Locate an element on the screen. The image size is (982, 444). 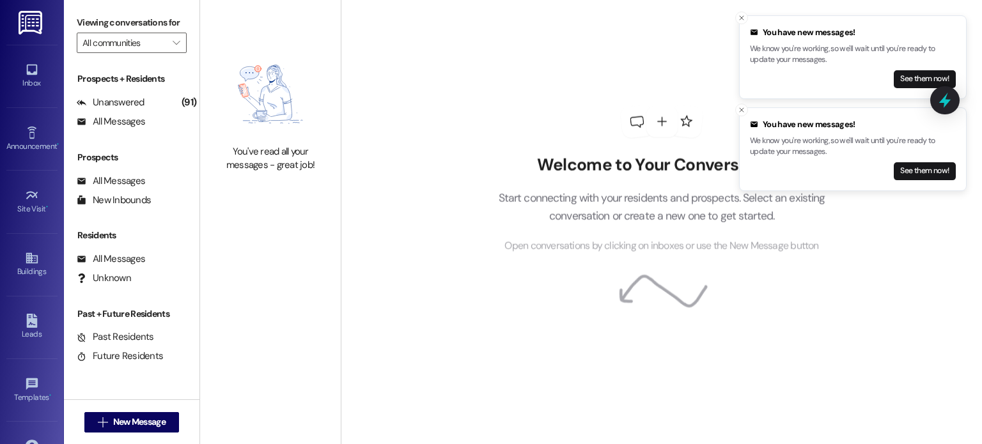
div: Past Residents is located at coordinates (115, 337).